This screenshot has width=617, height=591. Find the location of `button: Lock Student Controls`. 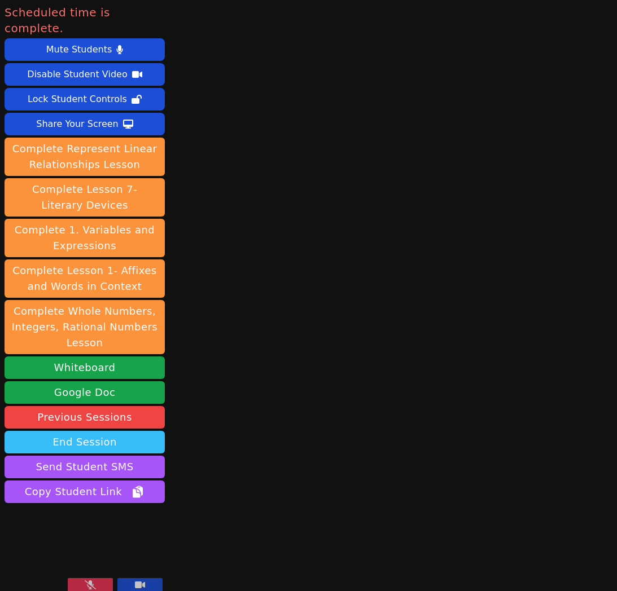

button: Lock Student Controls is located at coordinates (85, 99).